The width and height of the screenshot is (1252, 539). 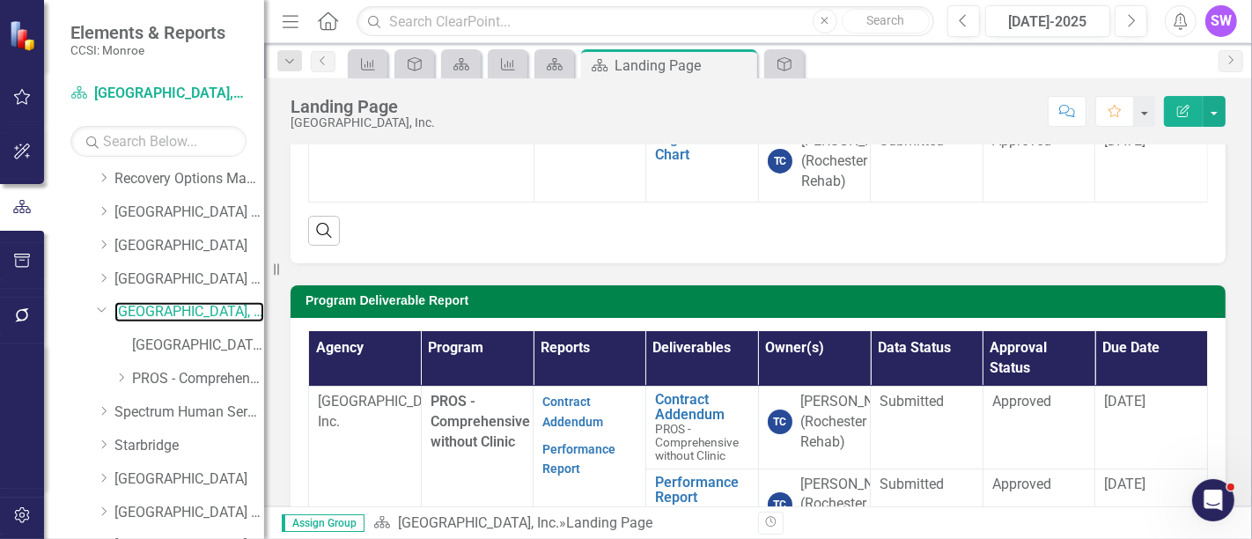 I want to click on div: SW, so click(x=1221, y=21).